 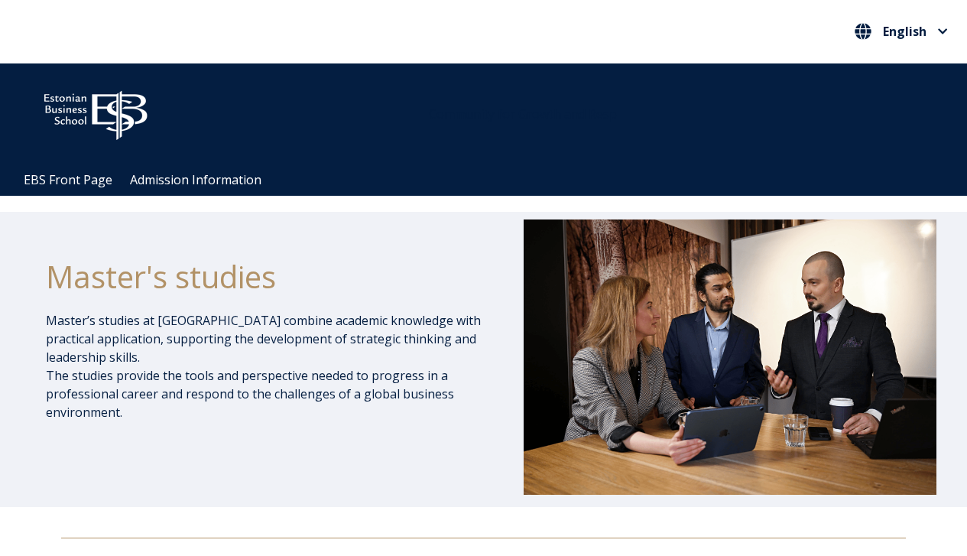 What do you see at coordinates (523, 114) in the screenshot?
I see `span: Community for Growth and Resp` at bounding box center [523, 114].